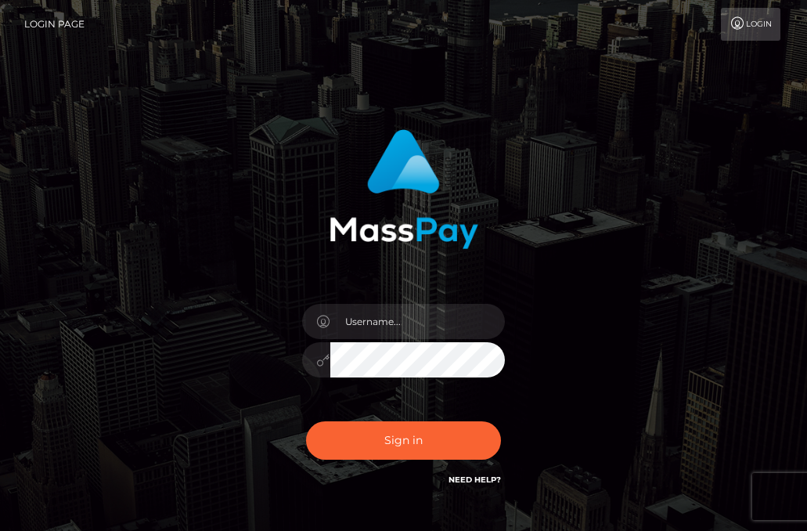  Describe the element at coordinates (418, 321) in the screenshot. I see `input: Username...` at that location.